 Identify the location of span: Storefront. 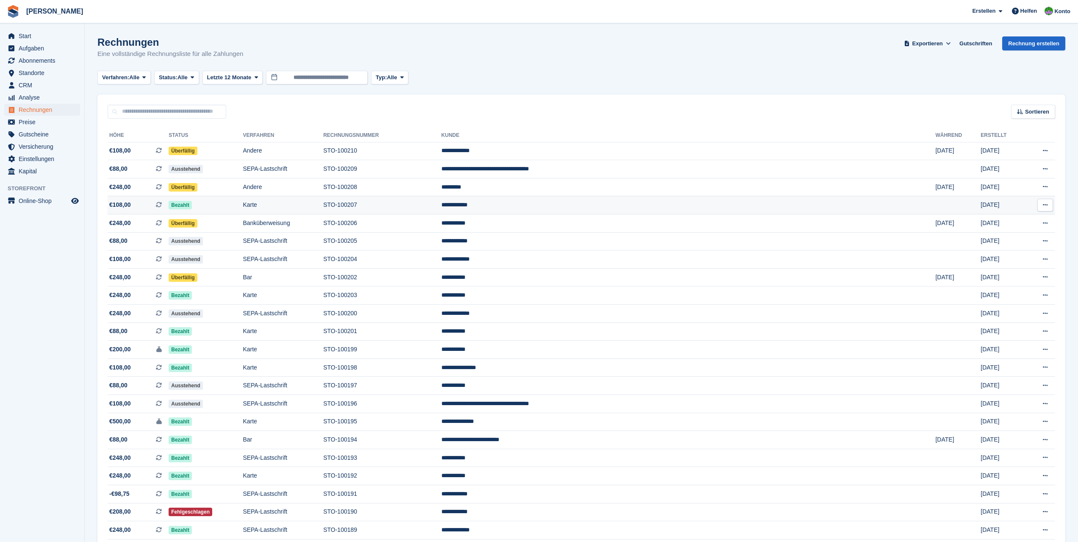
(46, 188).